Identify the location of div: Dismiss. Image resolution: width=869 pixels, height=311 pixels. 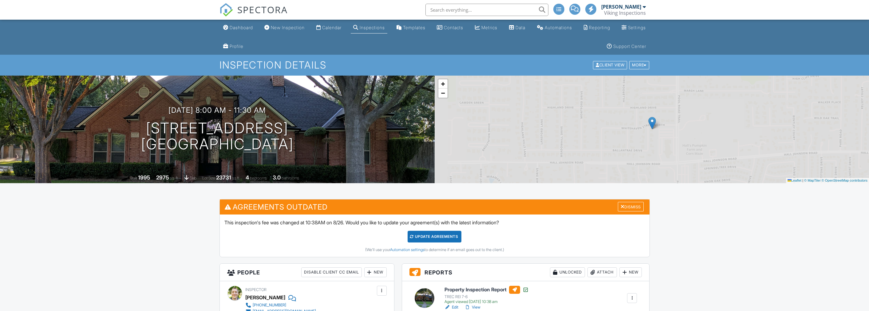
(631, 207).